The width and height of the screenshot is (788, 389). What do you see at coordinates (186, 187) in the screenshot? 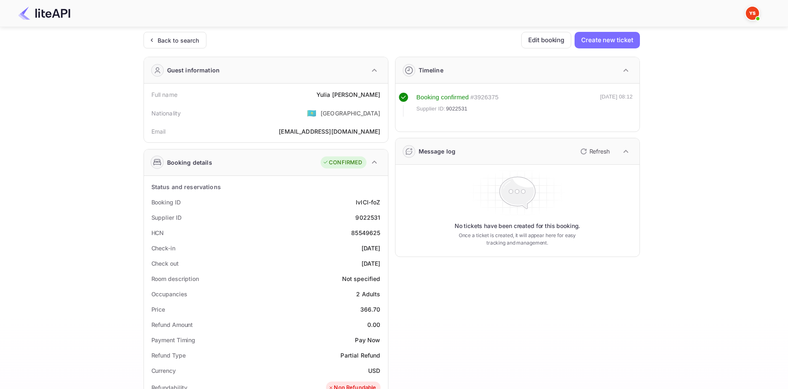
I see `div: Status and reservations` at bounding box center [186, 187].